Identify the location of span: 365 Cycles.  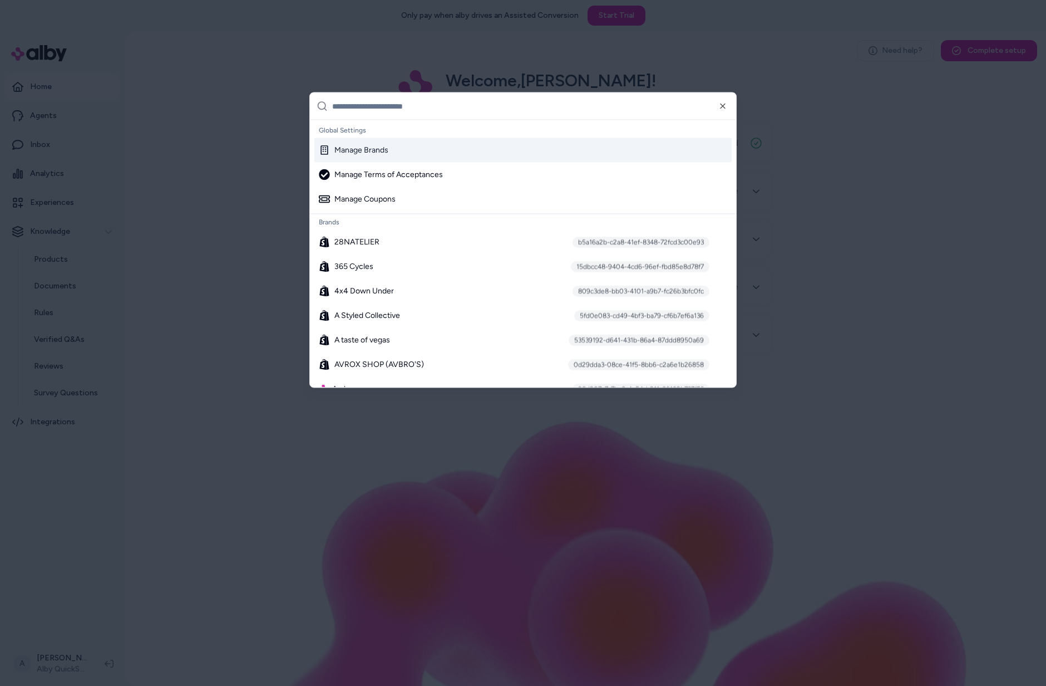
(354, 267).